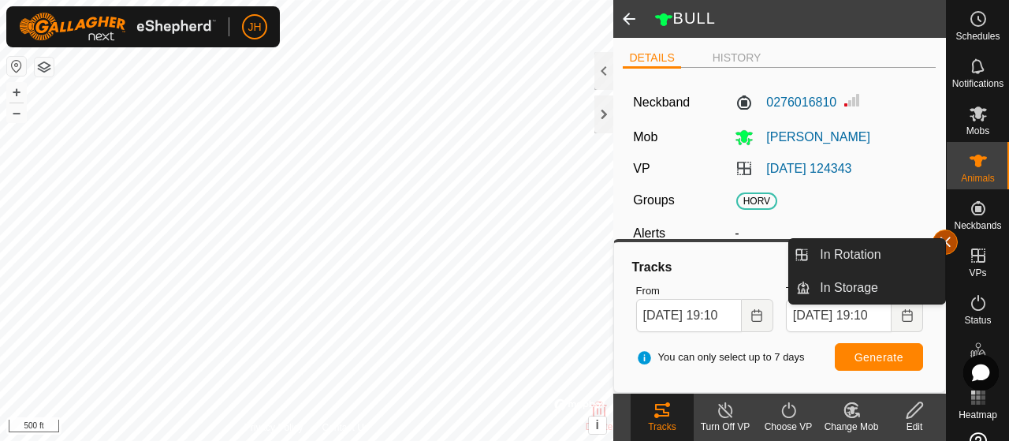 The image size is (1009, 441). What do you see at coordinates (878, 255) in the screenshot?
I see `a: In Rotation` at bounding box center [878, 255].